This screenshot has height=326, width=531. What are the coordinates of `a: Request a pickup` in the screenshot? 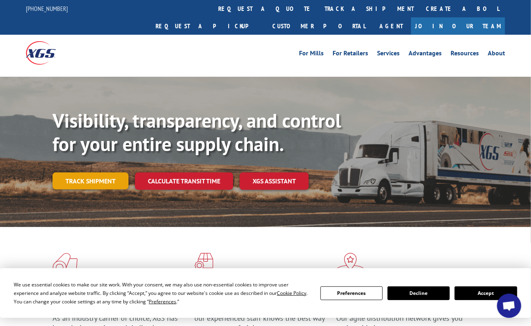 It's located at (208, 26).